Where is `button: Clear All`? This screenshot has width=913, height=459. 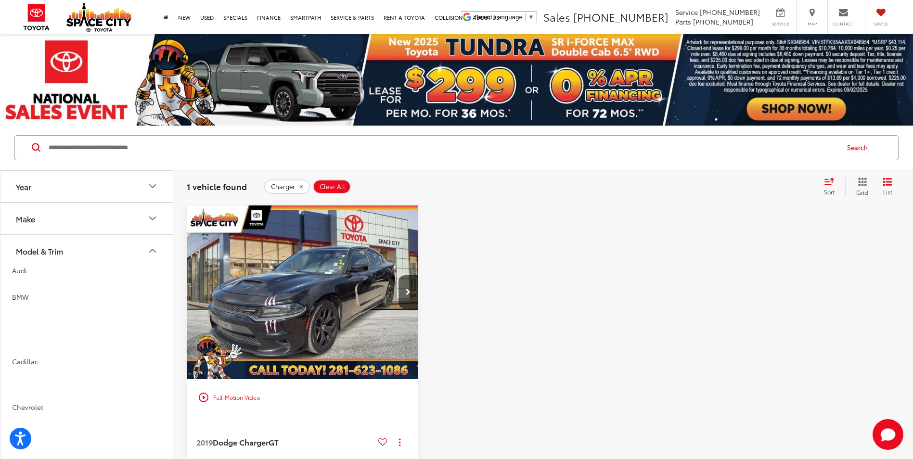 button: Clear All is located at coordinates (331, 187).